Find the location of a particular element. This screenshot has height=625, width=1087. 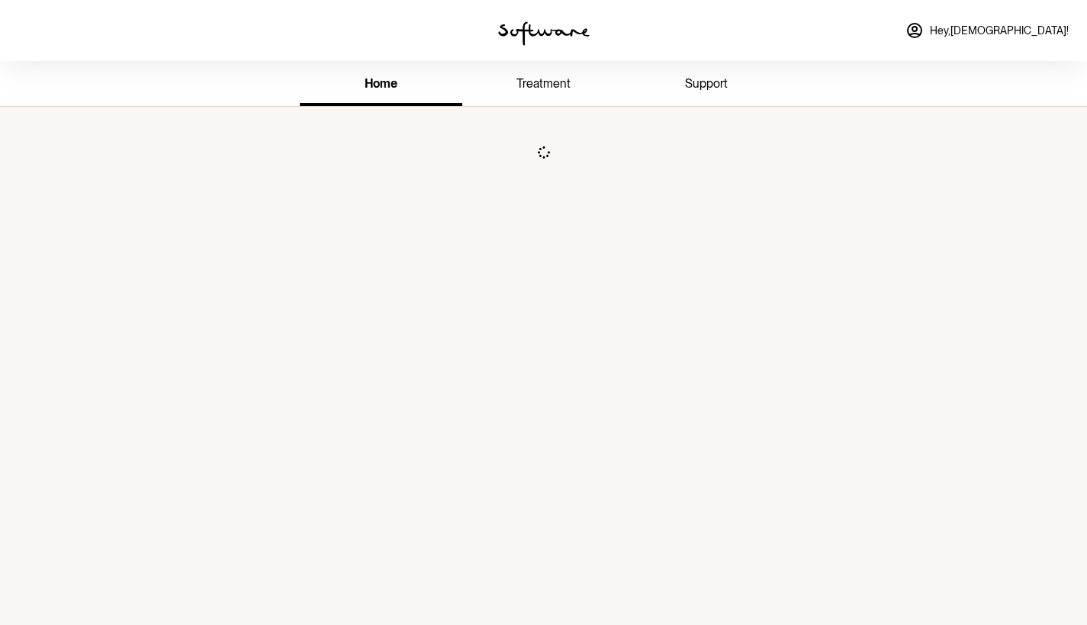

a: home is located at coordinates (381, 85).